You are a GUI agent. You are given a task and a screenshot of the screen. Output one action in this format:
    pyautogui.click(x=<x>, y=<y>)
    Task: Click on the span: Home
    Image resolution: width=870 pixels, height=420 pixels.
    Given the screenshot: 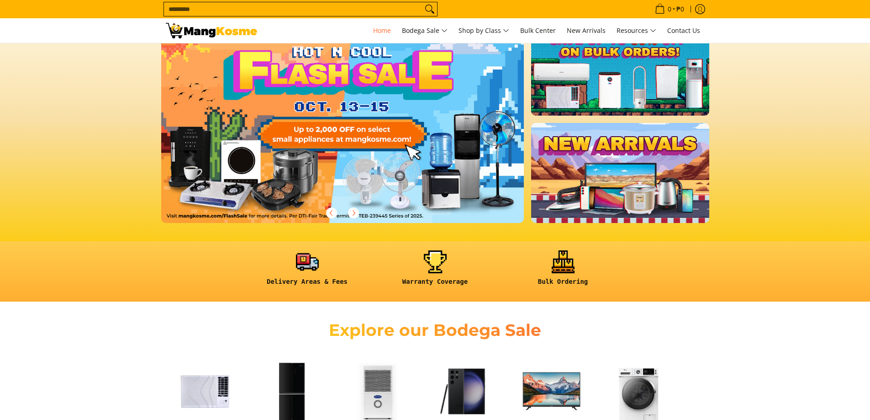 What is the action you would take?
    pyautogui.click(x=382, y=30)
    